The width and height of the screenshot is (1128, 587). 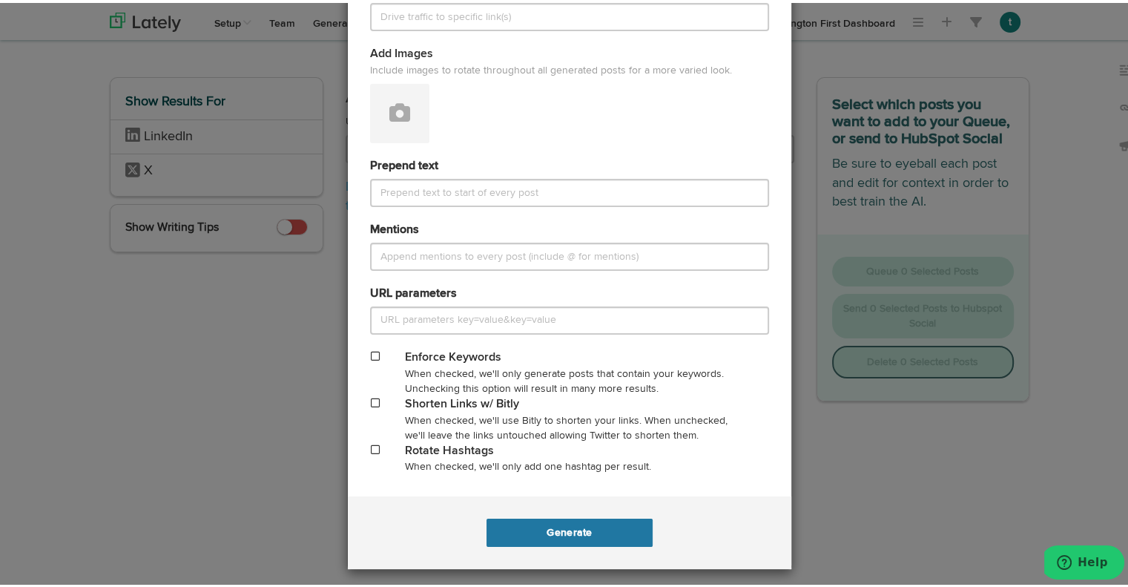 What do you see at coordinates (569, 254) in the screenshot?
I see `input: Append mentions to every post (include @ for mentions)` at bounding box center [569, 254].